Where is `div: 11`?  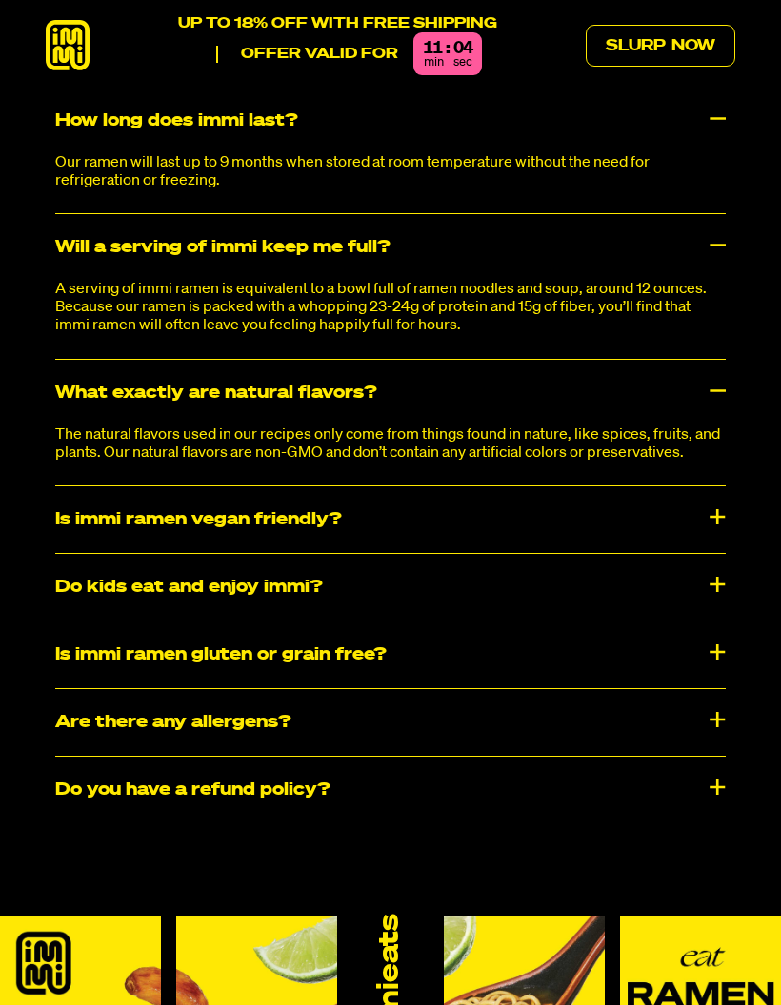
div: 11 is located at coordinates (432, 49).